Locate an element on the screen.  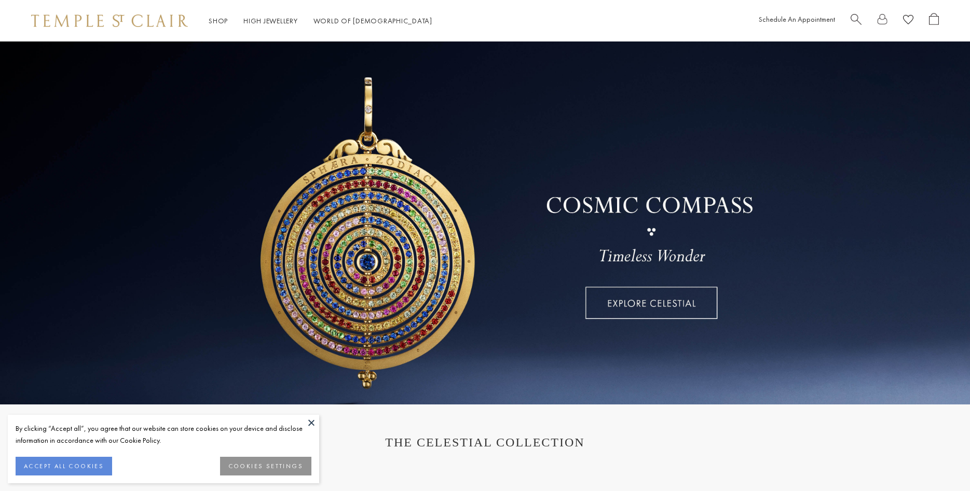
a: ShopShop is located at coordinates (218, 21).